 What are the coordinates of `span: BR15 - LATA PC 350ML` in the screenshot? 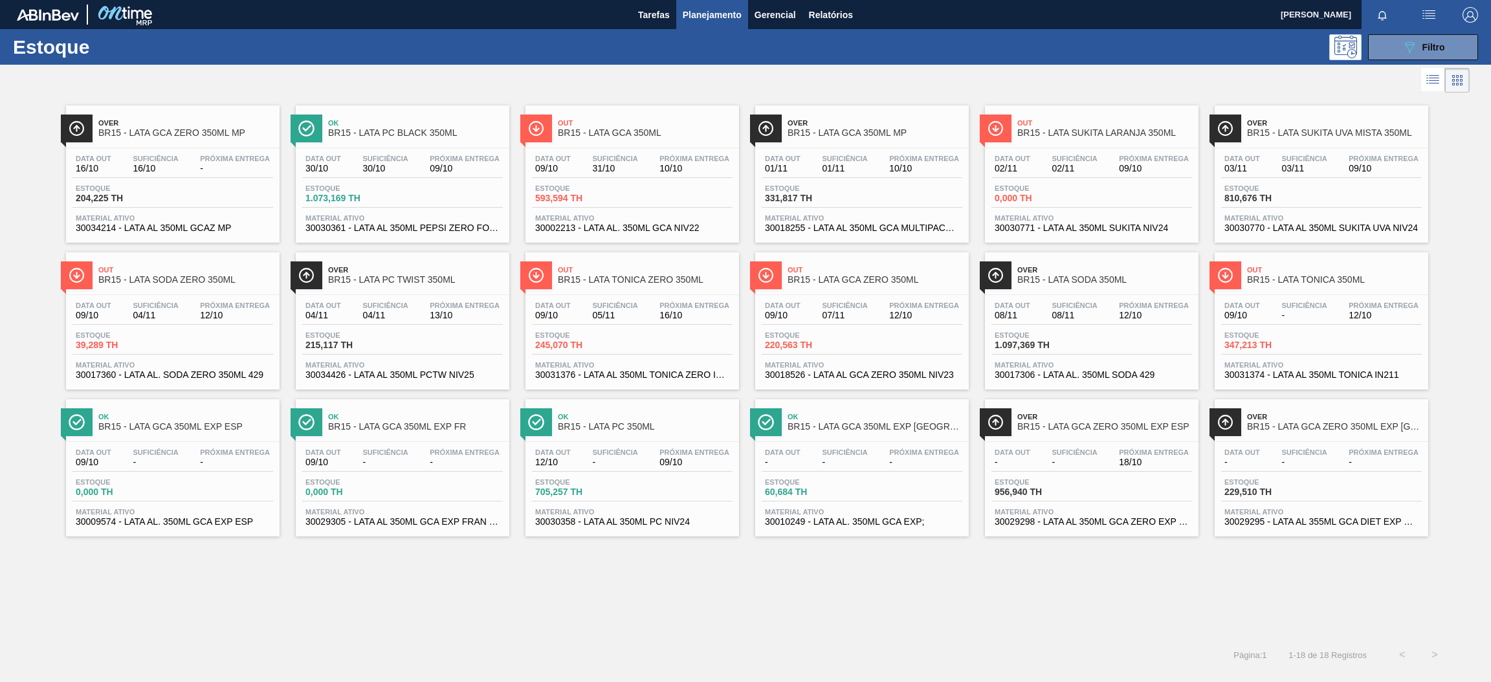 It's located at (645, 426).